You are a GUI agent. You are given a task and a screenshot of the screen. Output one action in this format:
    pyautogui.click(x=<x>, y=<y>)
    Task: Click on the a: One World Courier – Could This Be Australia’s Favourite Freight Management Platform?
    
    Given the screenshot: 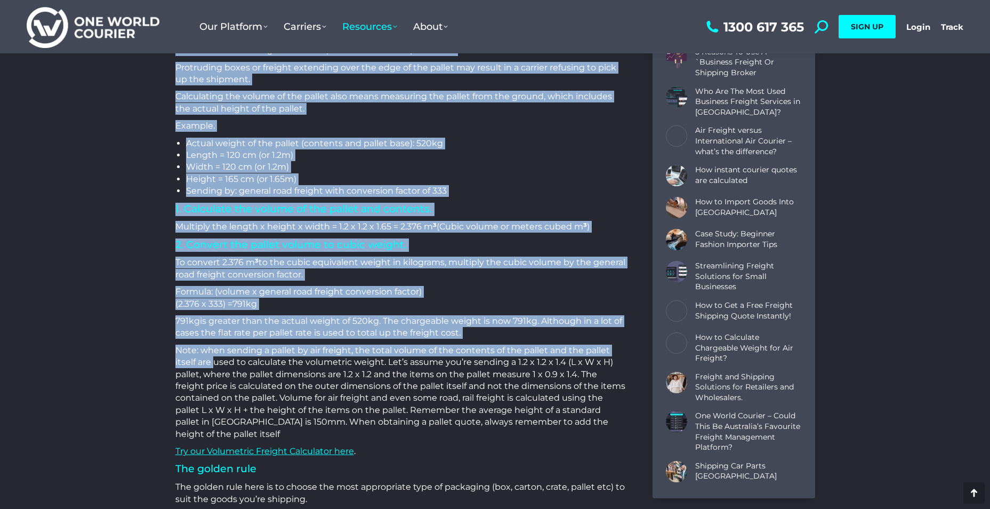 What is the action you would take?
    pyautogui.click(x=749, y=432)
    